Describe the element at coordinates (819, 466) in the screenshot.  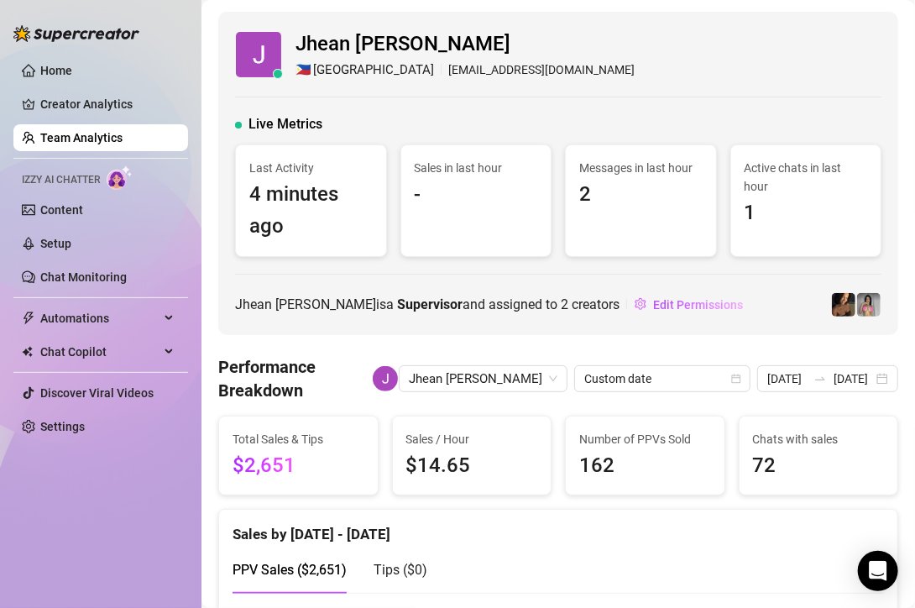
I see `span: 72` at that location.